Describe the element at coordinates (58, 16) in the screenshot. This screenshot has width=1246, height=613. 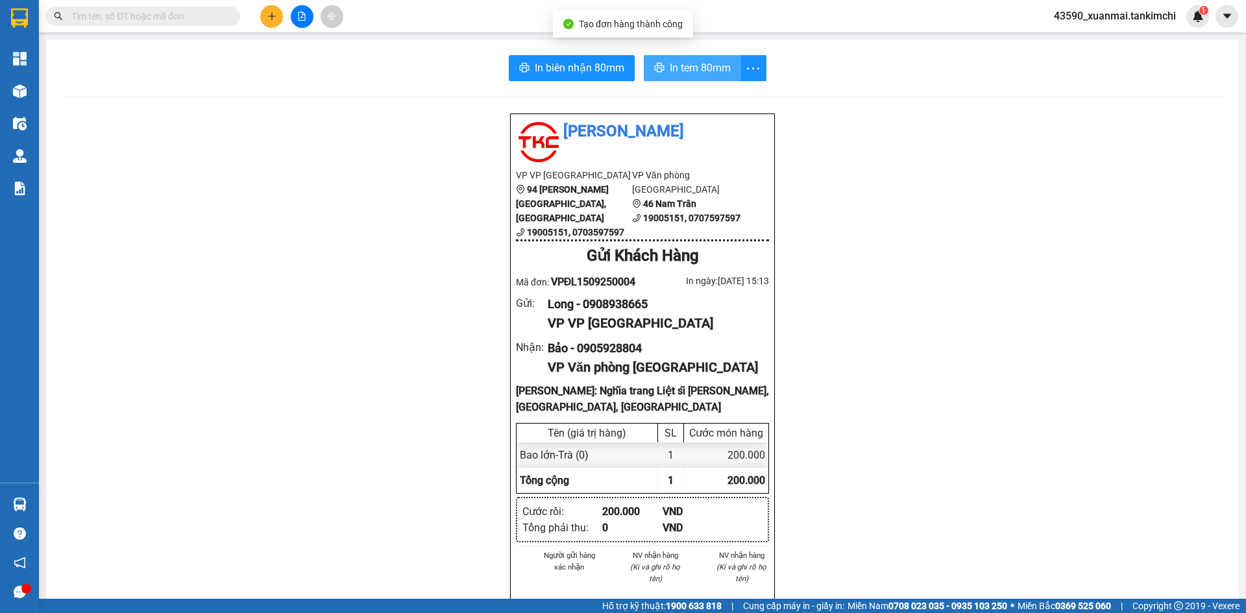
I see `span: search` at that location.